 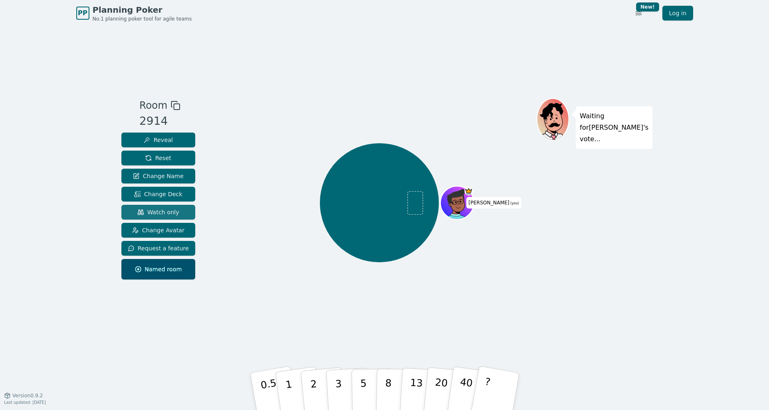 I want to click on span: Reveal, so click(x=158, y=140).